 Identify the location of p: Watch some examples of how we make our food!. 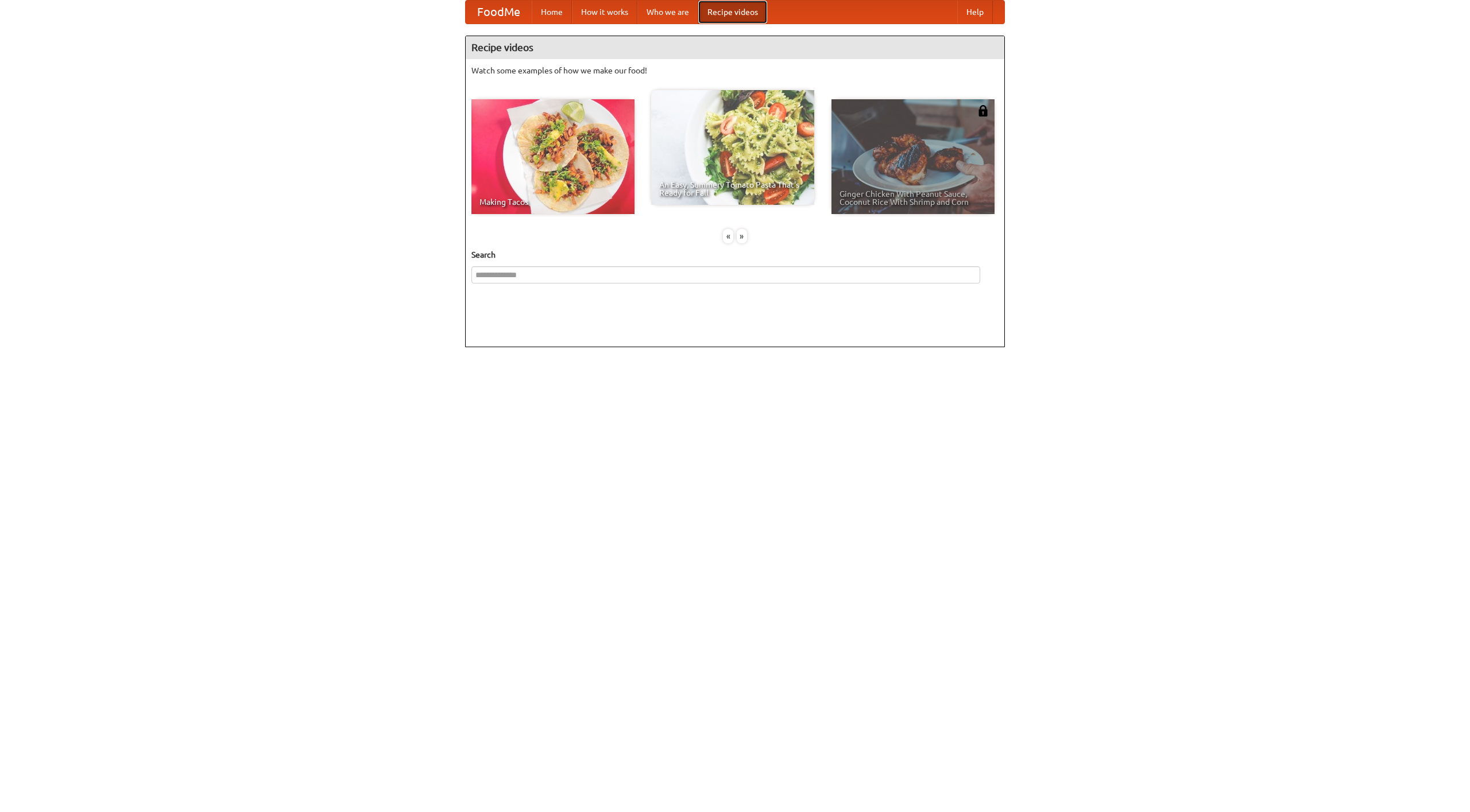
(735, 71).